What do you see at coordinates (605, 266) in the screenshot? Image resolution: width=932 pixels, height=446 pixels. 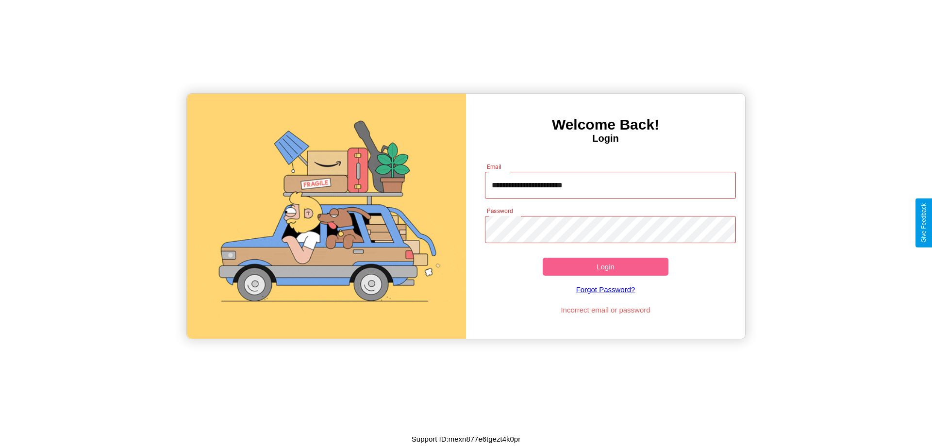 I see `button: Login` at bounding box center [605, 266].